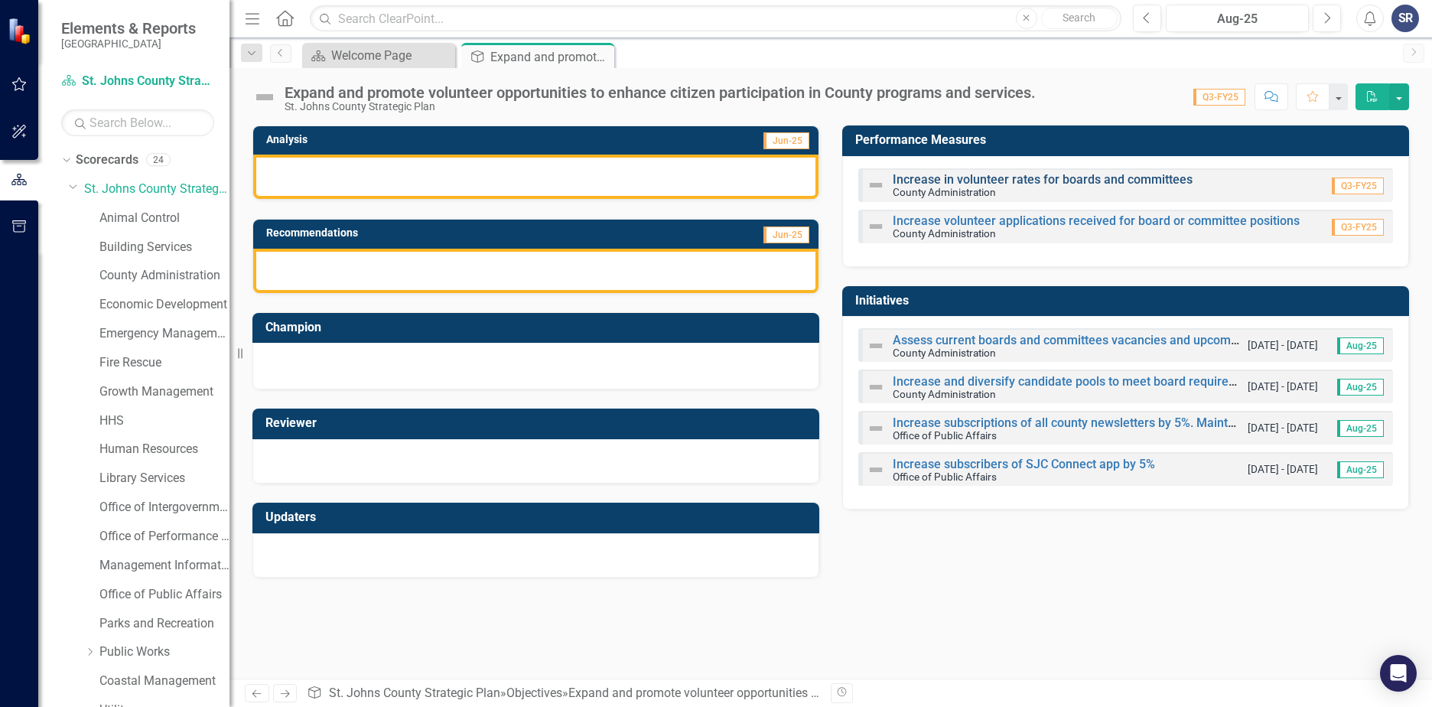 Image resolution: width=1432 pixels, height=707 pixels. What do you see at coordinates (164, 681) in the screenshot?
I see `a: Coastal Management` at bounding box center [164, 681].